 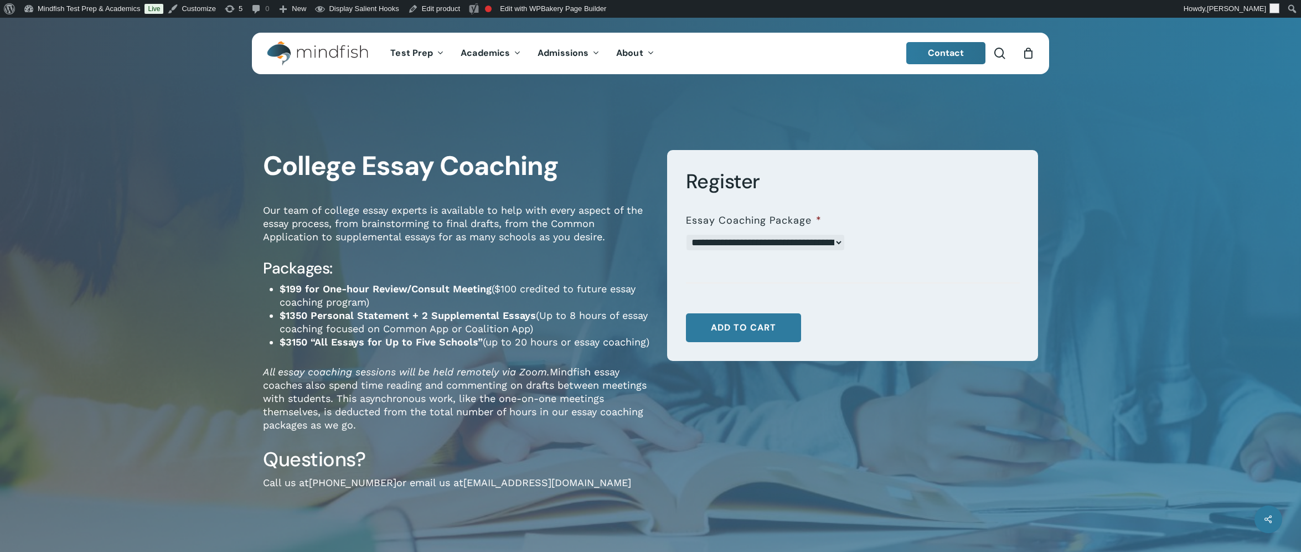 What do you see at coordinates (491, 53) in the screenshot?
I see `a: Academics` at bounding box center [491, 53].